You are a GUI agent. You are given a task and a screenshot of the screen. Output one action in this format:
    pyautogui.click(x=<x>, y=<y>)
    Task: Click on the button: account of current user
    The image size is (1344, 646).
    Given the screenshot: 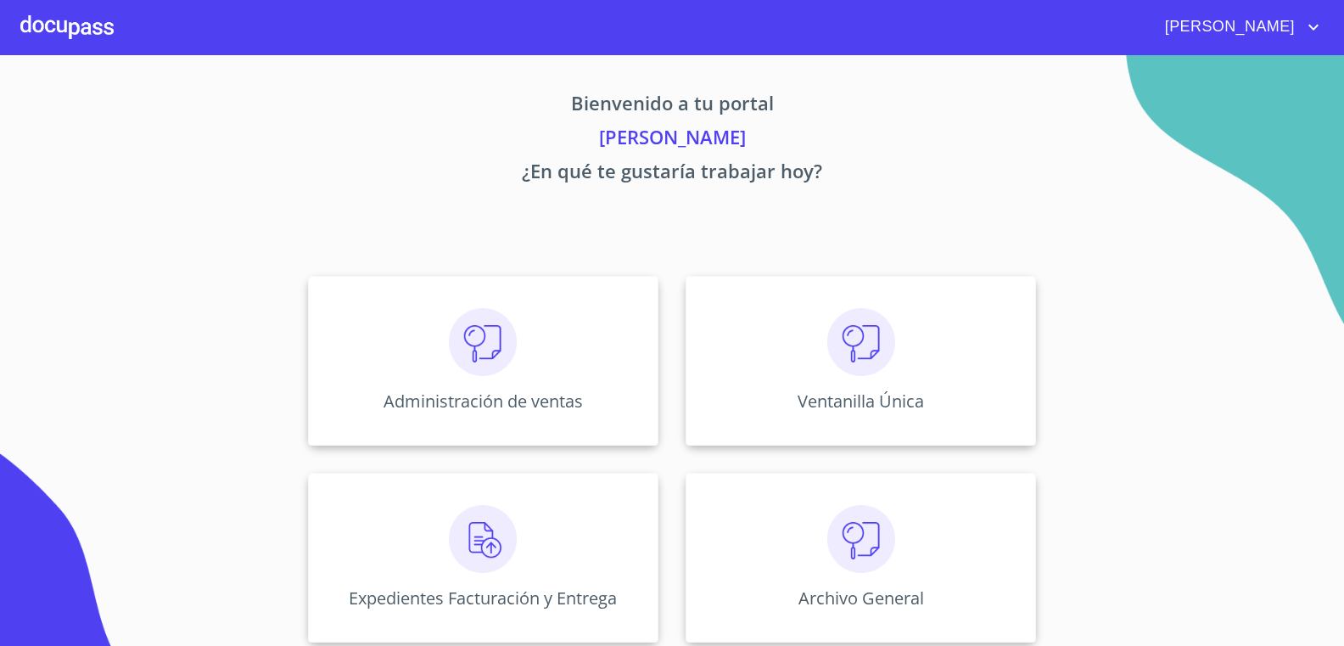 What is the action you would take?
    pyautogui.click(x=1238, y=27)
    